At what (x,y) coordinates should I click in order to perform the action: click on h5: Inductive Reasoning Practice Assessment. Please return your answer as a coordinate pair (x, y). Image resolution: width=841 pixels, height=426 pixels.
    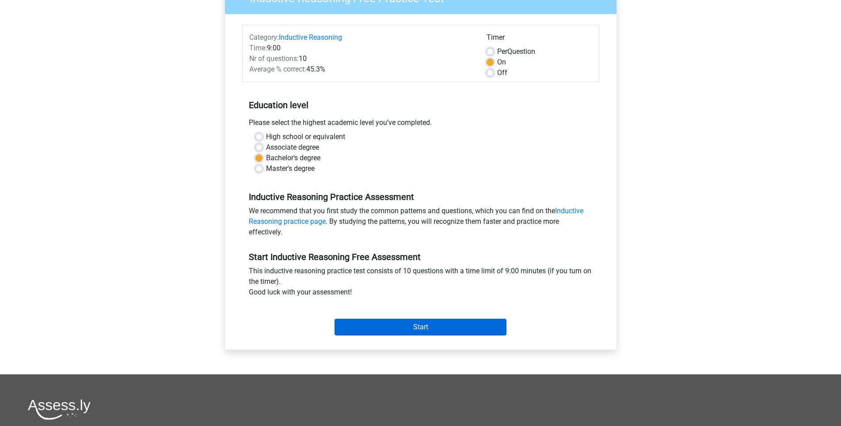
    Looking at the image, I should click on (421, 197).